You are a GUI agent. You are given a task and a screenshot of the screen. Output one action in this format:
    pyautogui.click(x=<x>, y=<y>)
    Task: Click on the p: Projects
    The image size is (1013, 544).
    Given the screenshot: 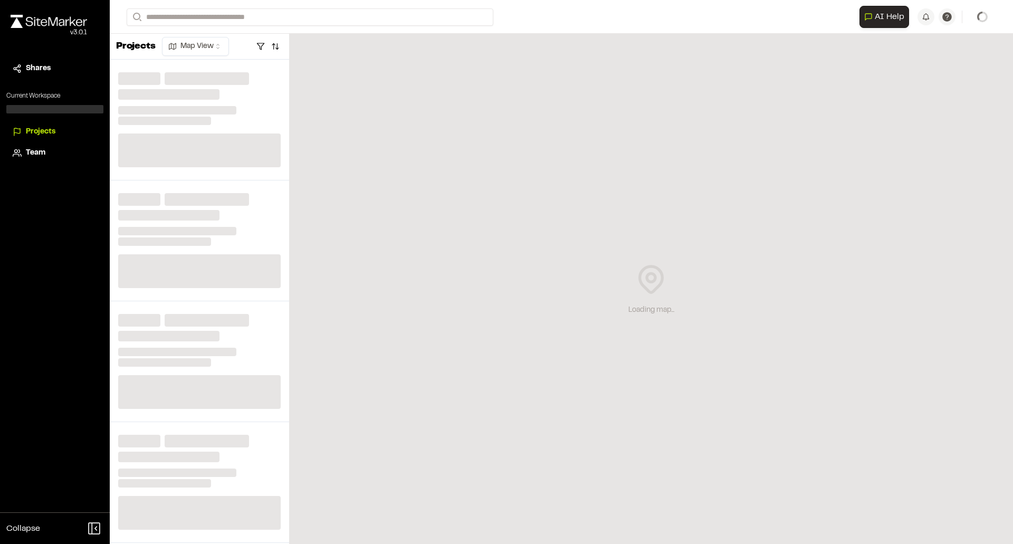 What is the action you would take?
    pyautogui.click(x=136, y=46)
    